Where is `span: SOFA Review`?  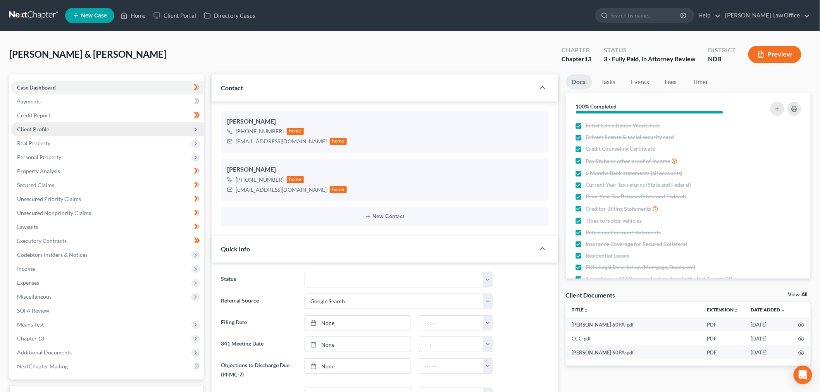 span: SOFA Review is located at coordinates (33, 310).